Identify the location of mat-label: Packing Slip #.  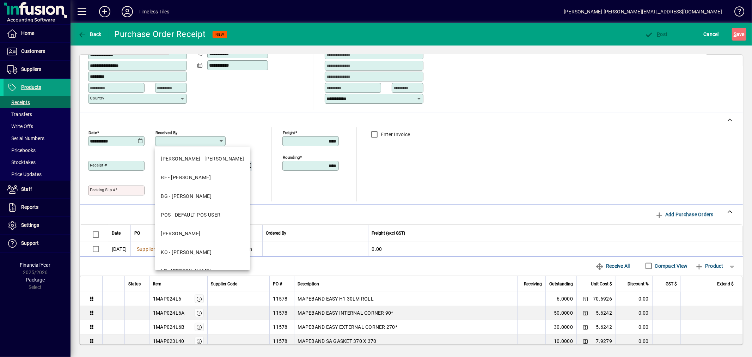
(103, 190).